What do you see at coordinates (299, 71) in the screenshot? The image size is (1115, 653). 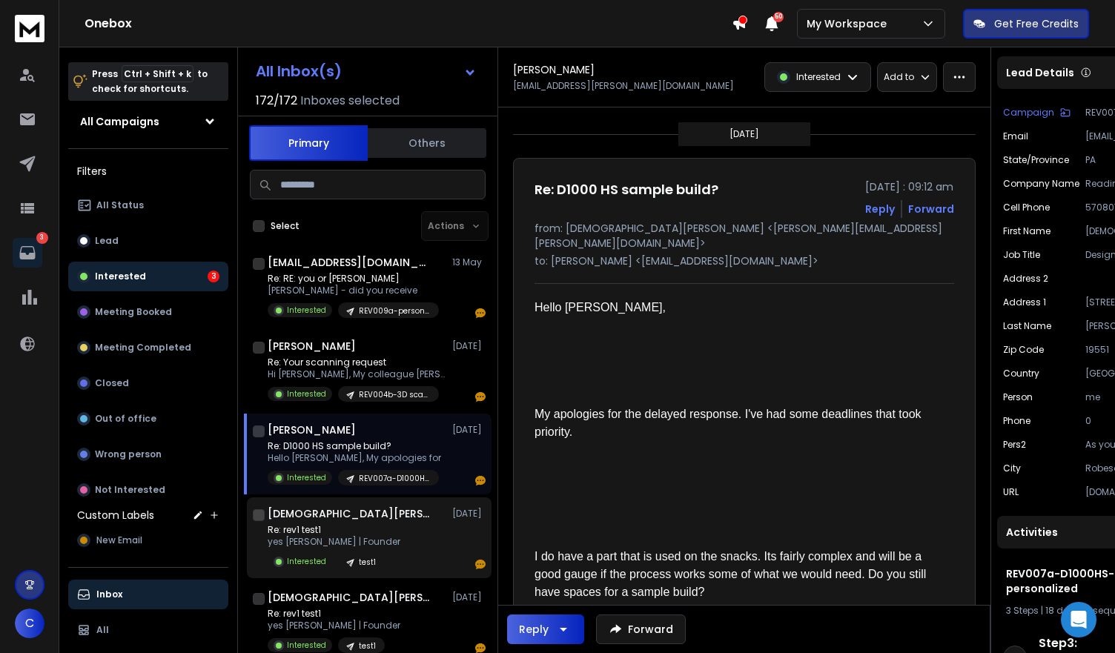 I see `h1: All Inbox(s)` at bounding box center [299, 71].